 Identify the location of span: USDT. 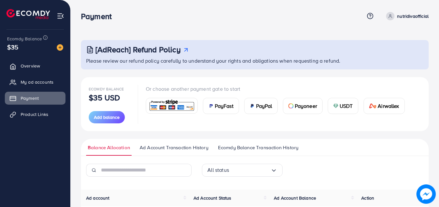
(346, 106).